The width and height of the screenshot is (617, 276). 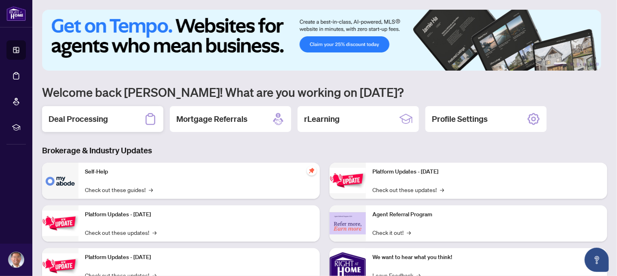 What do you see at coordinates (391, 233) in the screenshot?
I see `a: Check it out!→` at bounding box center [391, 233].